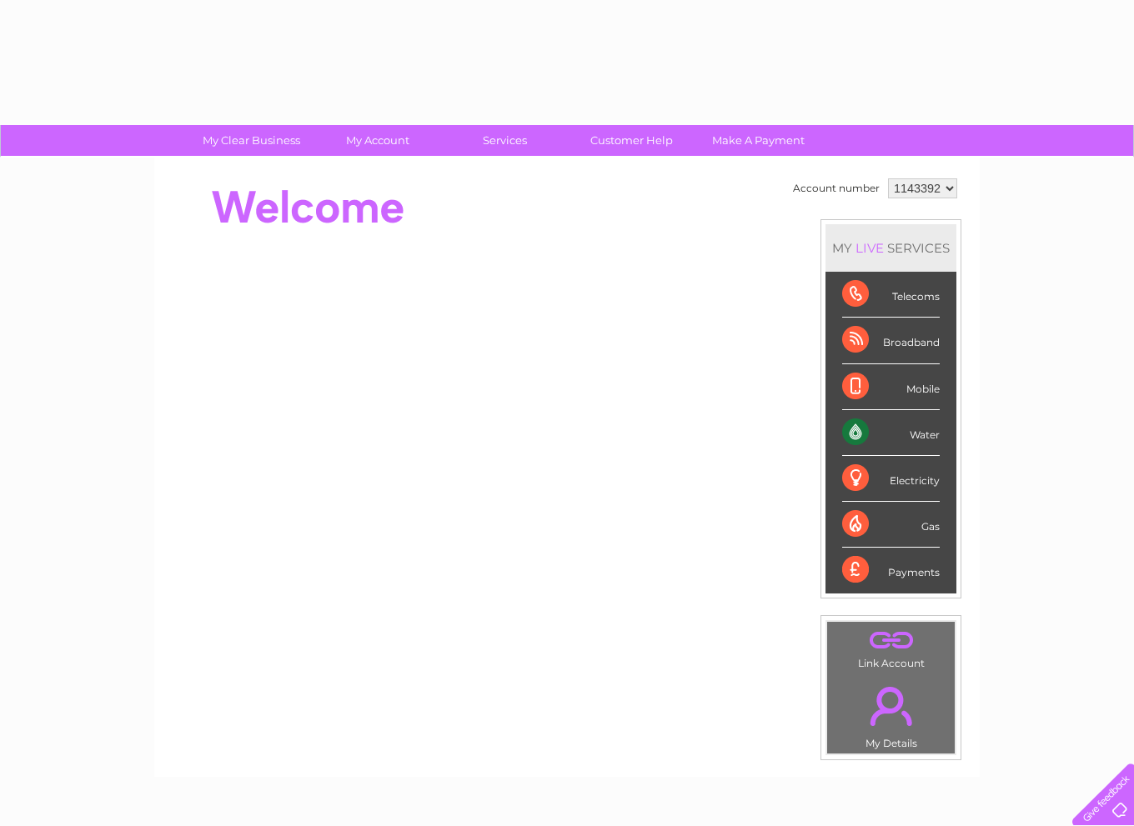 The height and width of the screenshot is (826, 1134). What do you see at coordinates (504, 140) in the screenshot?
I see `a: Services` at bounding box center [504, 140].